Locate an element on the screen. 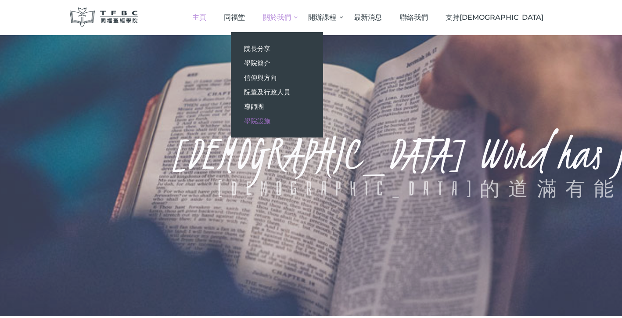  a: 同福堂 is located at coordinates (235, 17).